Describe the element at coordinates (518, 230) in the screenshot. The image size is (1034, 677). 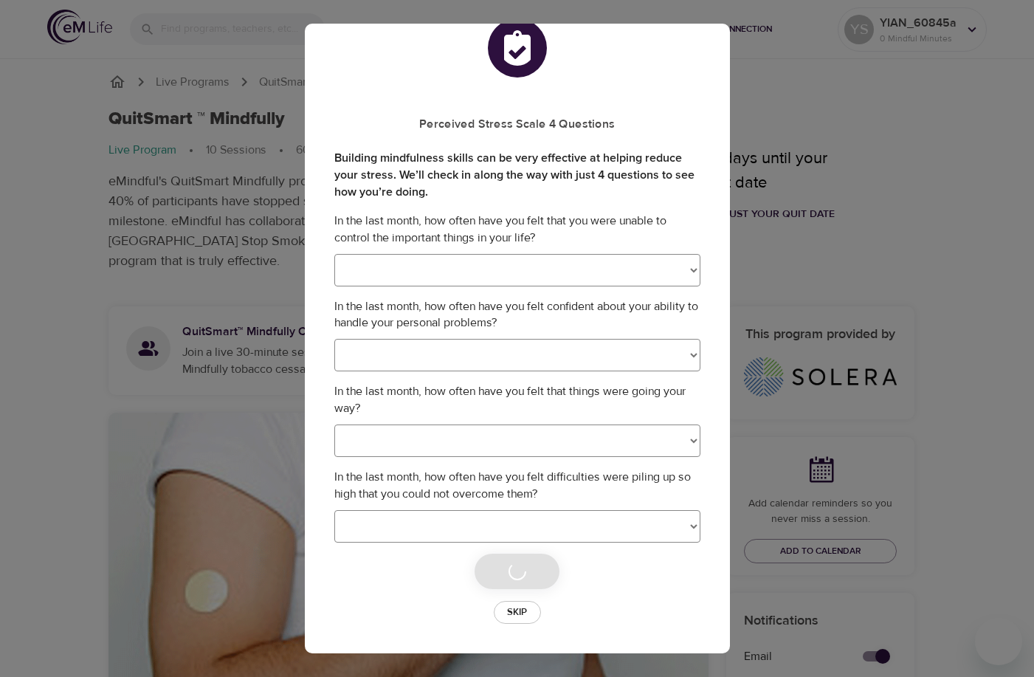
I see `p: In the last month, how often have you felt that you were unable to control the important things i...` at that location.